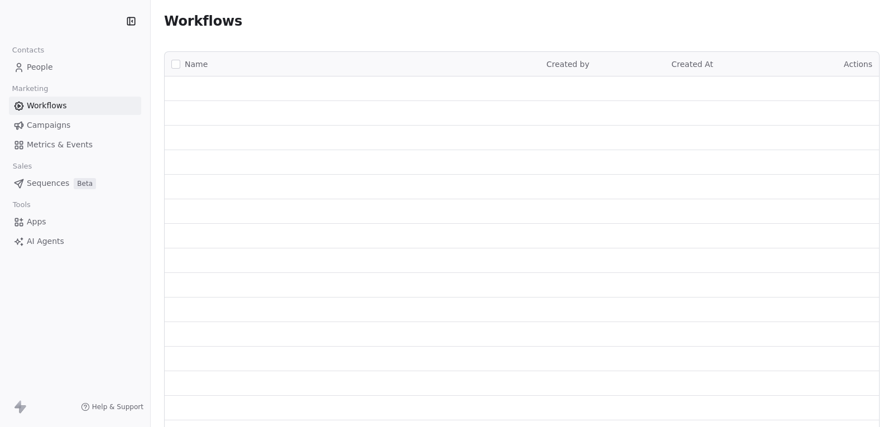 Image resolution: width=893 pixels, height=427 pixels. What do you see at coordinates (45, 241) in the screenshot?
I see `span: AI Agents` at bounding box center [45, 241].